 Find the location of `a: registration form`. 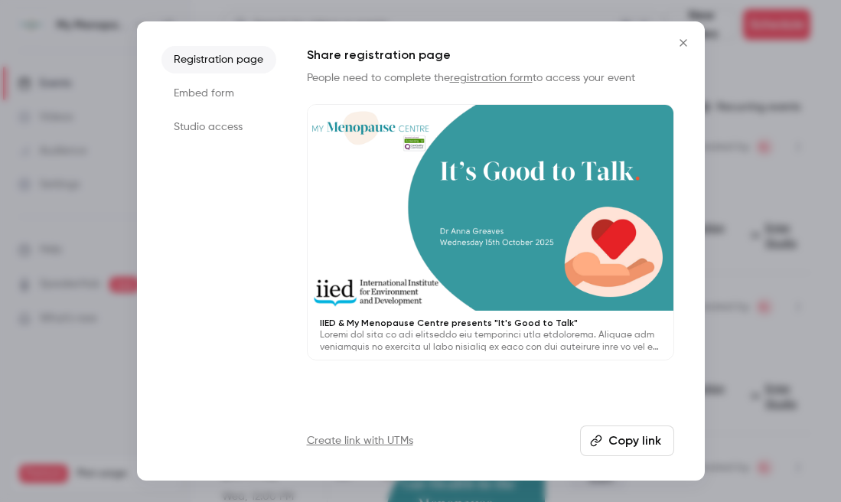

a: registration form is located at coordinates (491, 78).